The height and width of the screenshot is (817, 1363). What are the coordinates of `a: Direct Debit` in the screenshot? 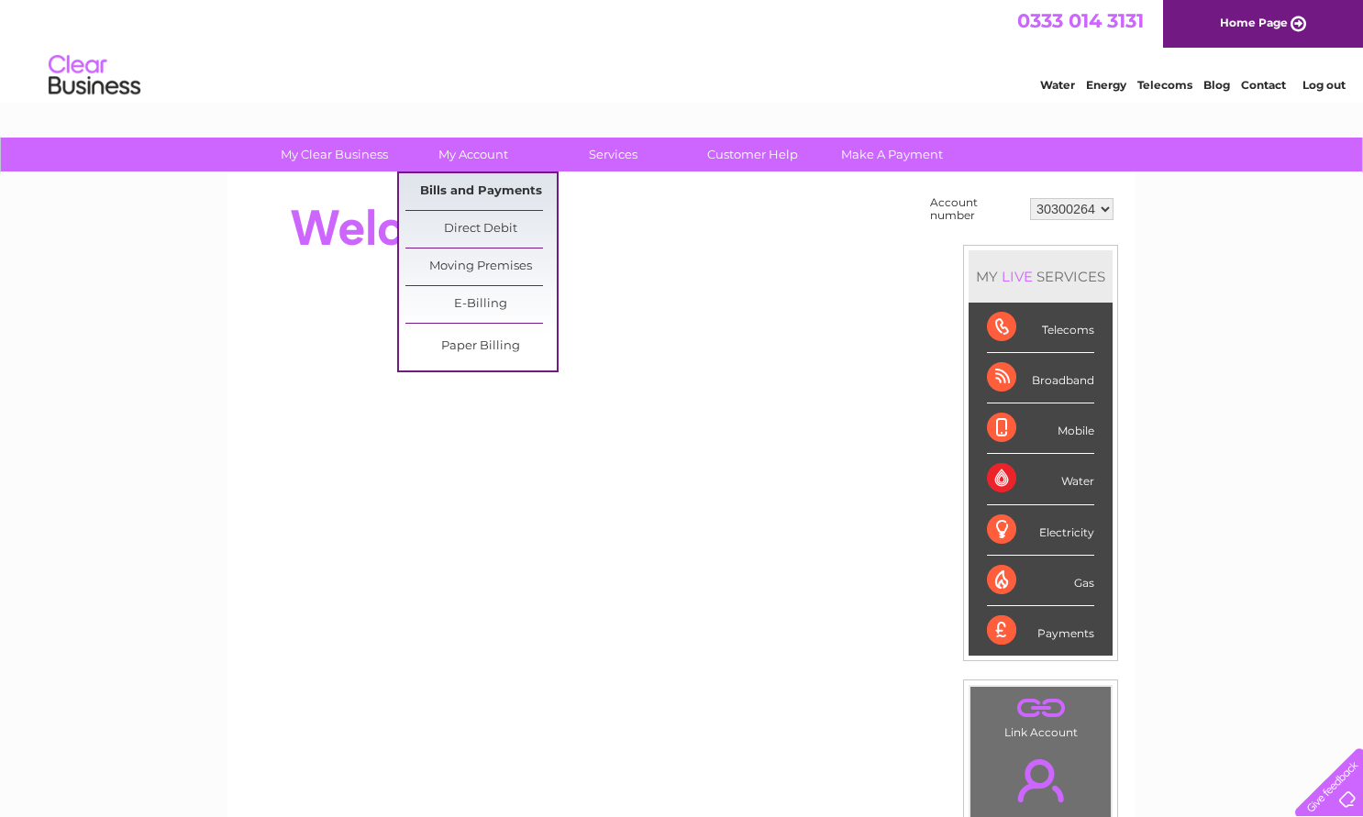 It's located at (480, 229).